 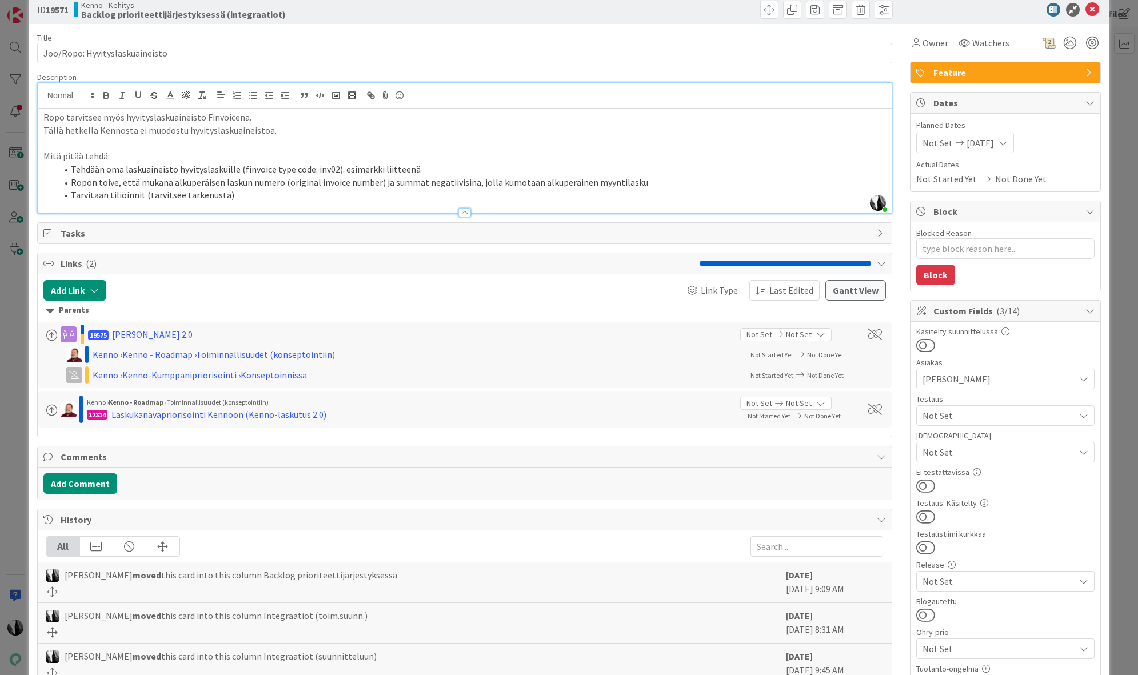 I want to click on span: ( 3/14 ), so click(x=1008, y=311).